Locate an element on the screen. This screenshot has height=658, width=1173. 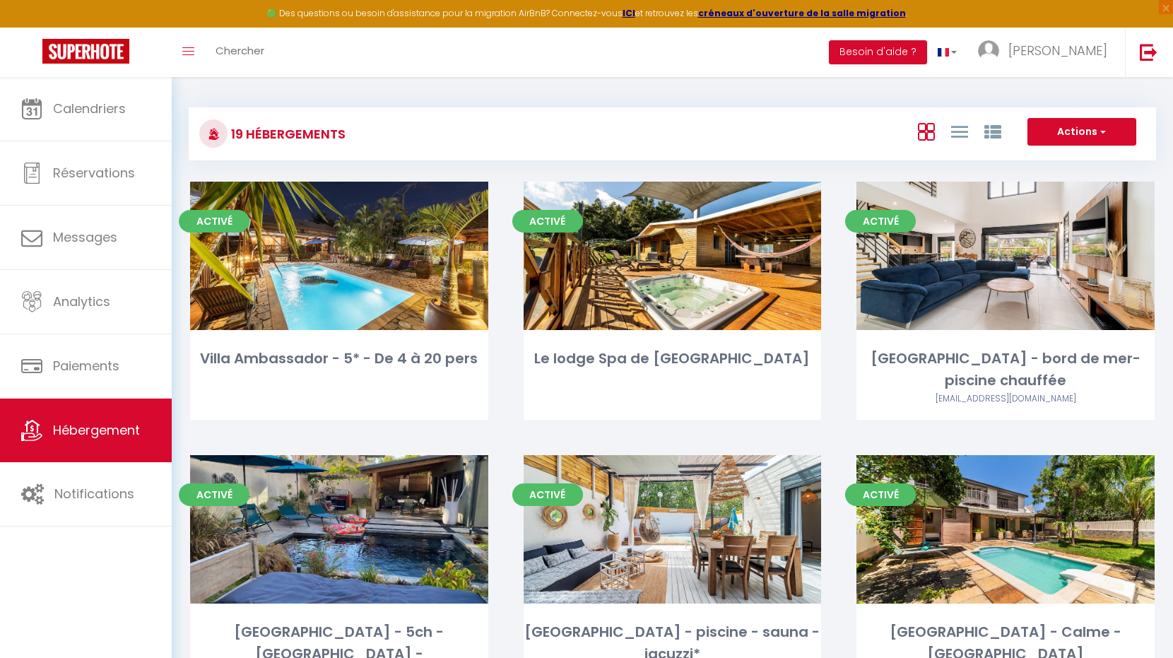
a: Vue par Groupe is located at coordinates (993, 131).